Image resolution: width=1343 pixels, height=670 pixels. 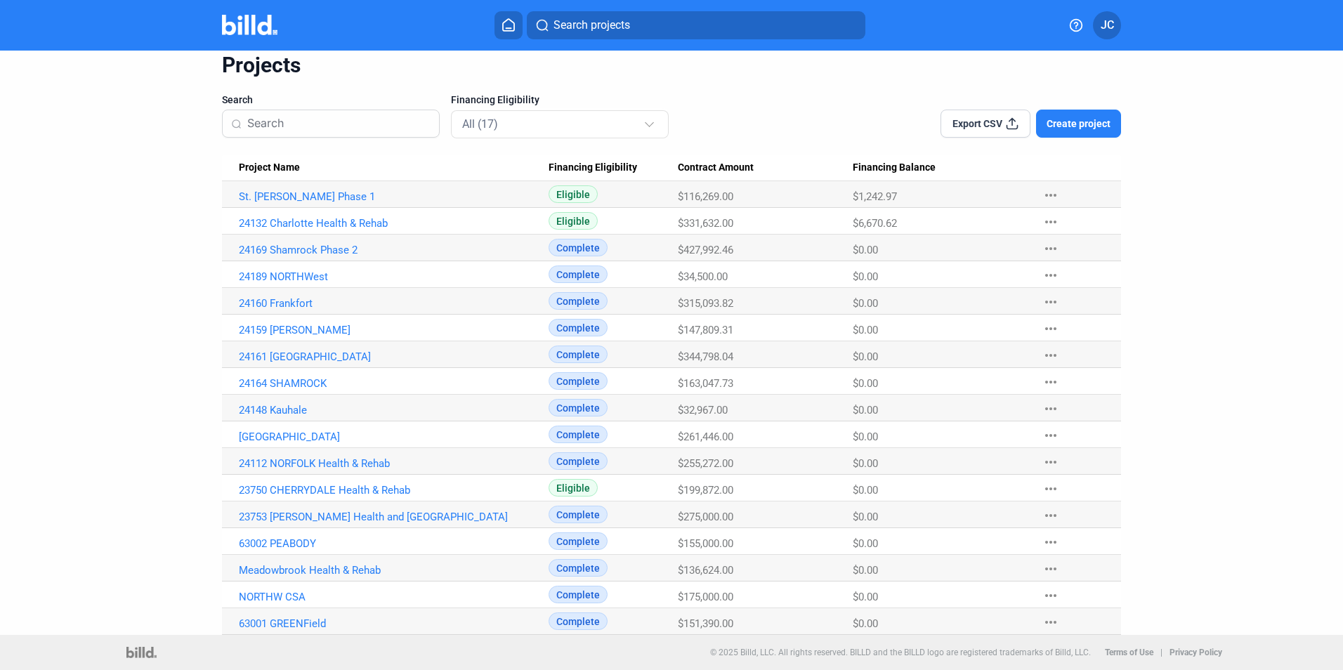 I want to click on span: $32,967.00, so click(x=703, y=410).